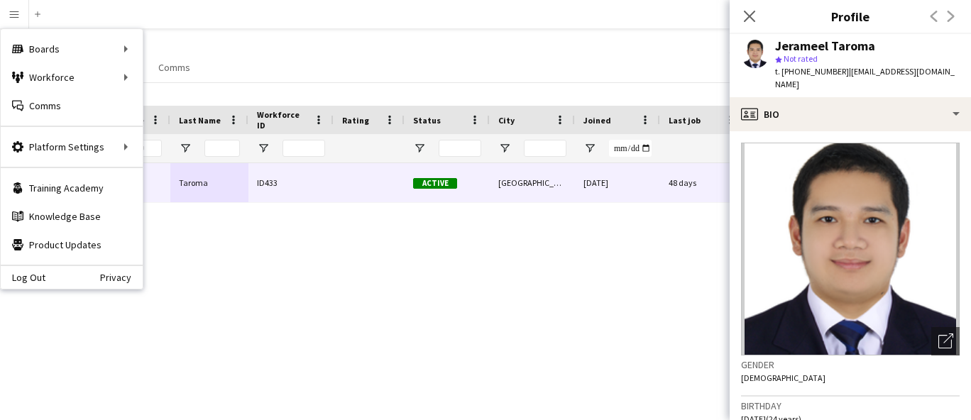 This screenshot has height=420, width=971. What do you see at coordinates (121, 277) in the screenshot?
I see `a: Privacy` at bounding box center [121, 277].